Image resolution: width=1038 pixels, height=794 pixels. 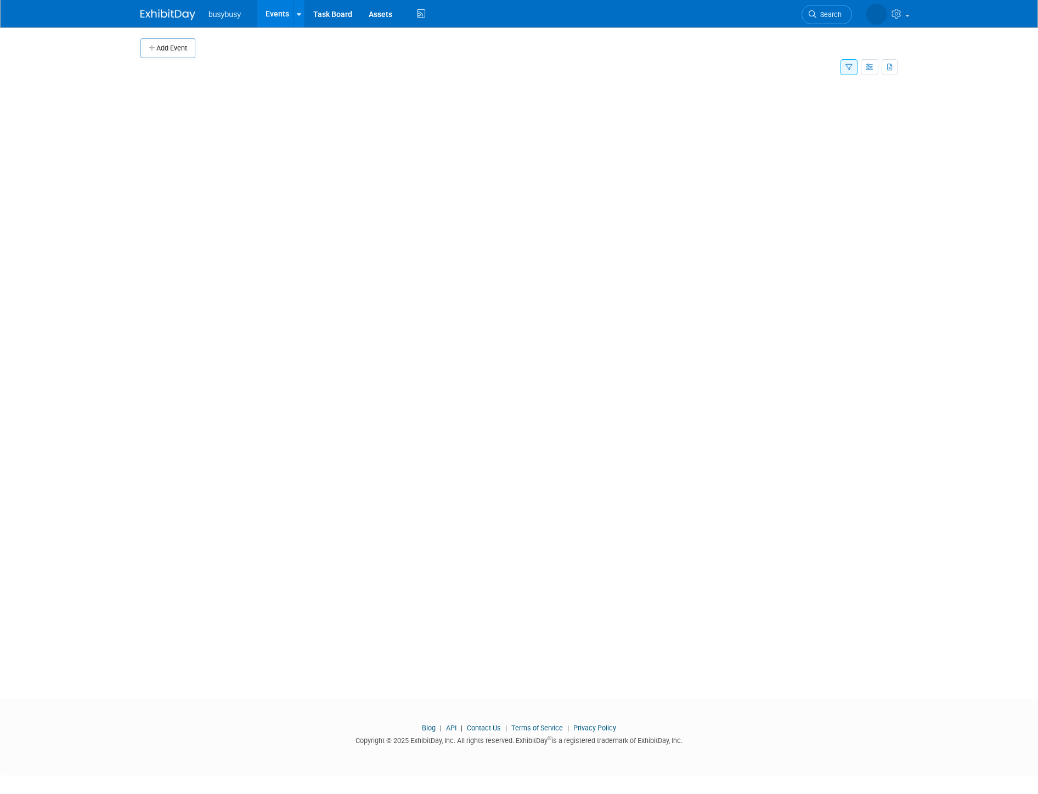 I want to click on a: Search, so click(x=827, y=14).